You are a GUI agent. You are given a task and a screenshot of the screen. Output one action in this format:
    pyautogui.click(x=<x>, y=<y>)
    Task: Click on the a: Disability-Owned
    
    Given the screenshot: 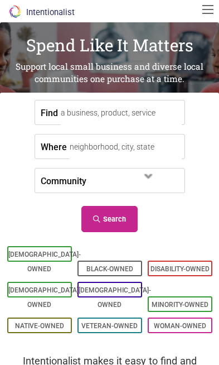 What is the action you would take?
    pyautogui.click(x=180, y=269)
    